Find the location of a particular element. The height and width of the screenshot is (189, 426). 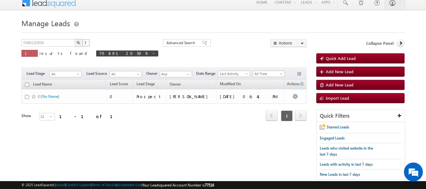

span: 7089120509 is located at coordinates (124, 53).